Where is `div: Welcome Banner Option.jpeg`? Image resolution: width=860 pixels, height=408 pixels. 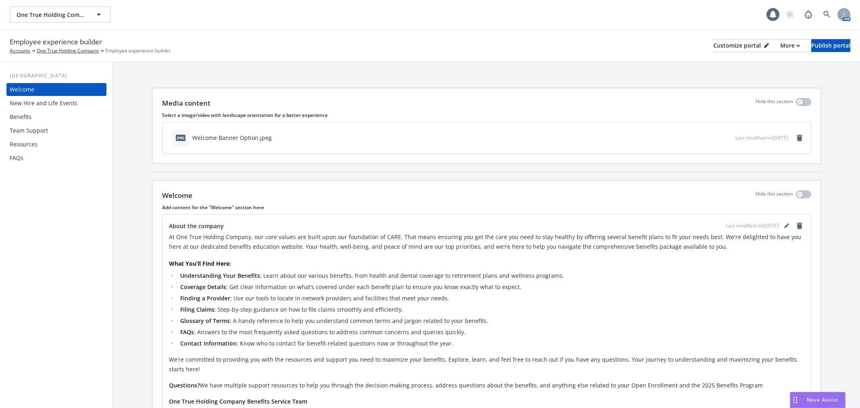
div: Welcome Banner Option.jpeg is located at coordinates (232, 137).